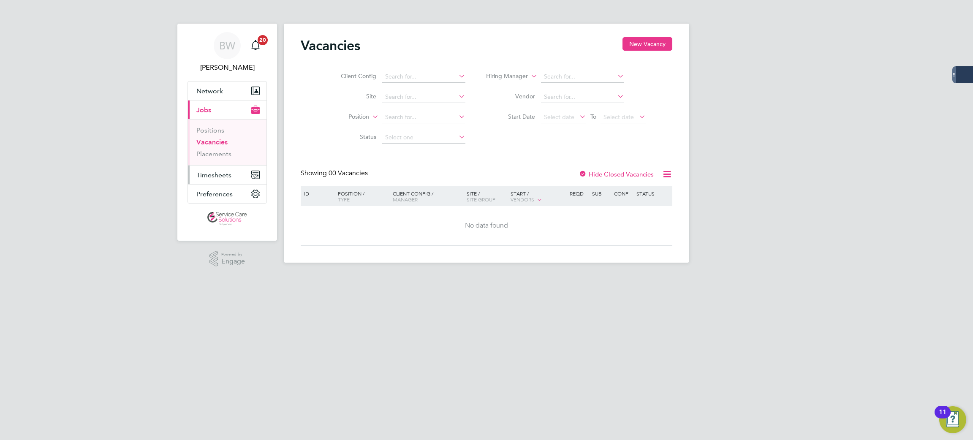  Describe the element at coordinates (263, 40) in the screenshot. I see `span: 20` at that location.